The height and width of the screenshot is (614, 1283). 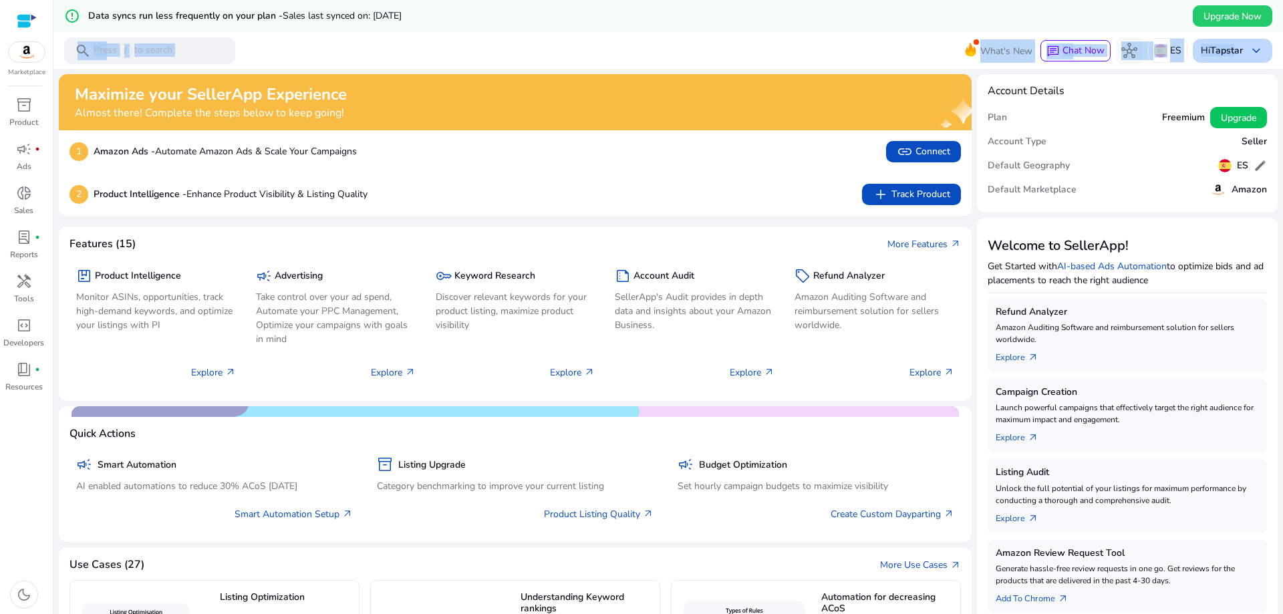 What do you see at coordinates (1260, 166) in the screenshot?
I see `span: edit` at bounding box center [1260, 166].